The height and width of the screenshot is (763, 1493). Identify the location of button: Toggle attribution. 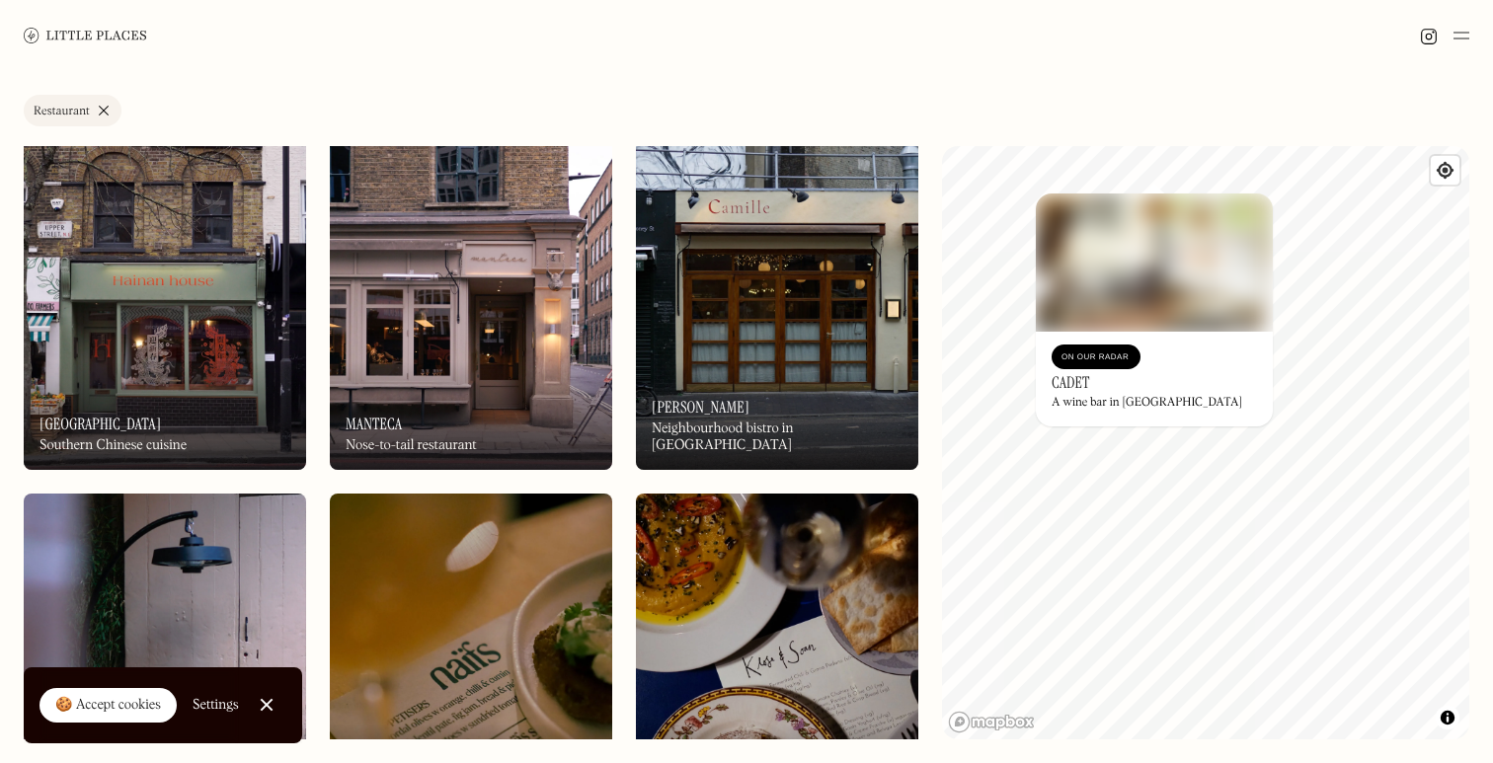
(1447, 718).